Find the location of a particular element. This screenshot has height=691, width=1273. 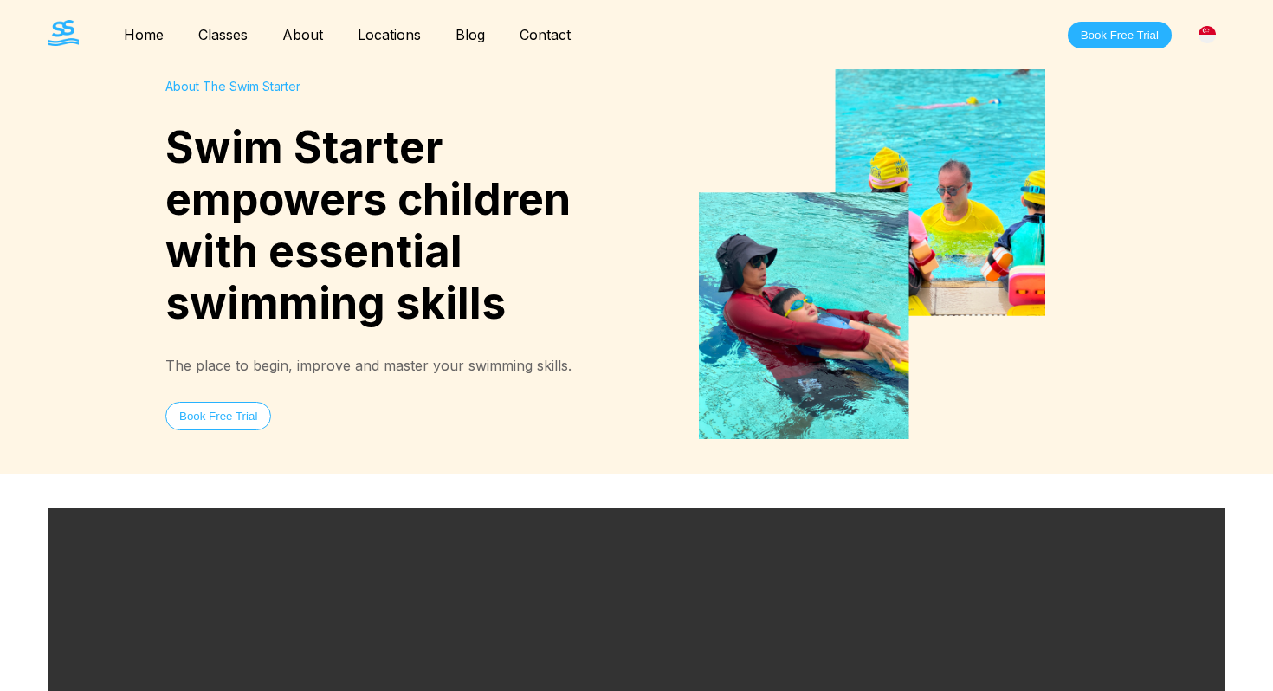

div: The place to begin, improve and master your swimming skills. is located at coordinates (401, 365).